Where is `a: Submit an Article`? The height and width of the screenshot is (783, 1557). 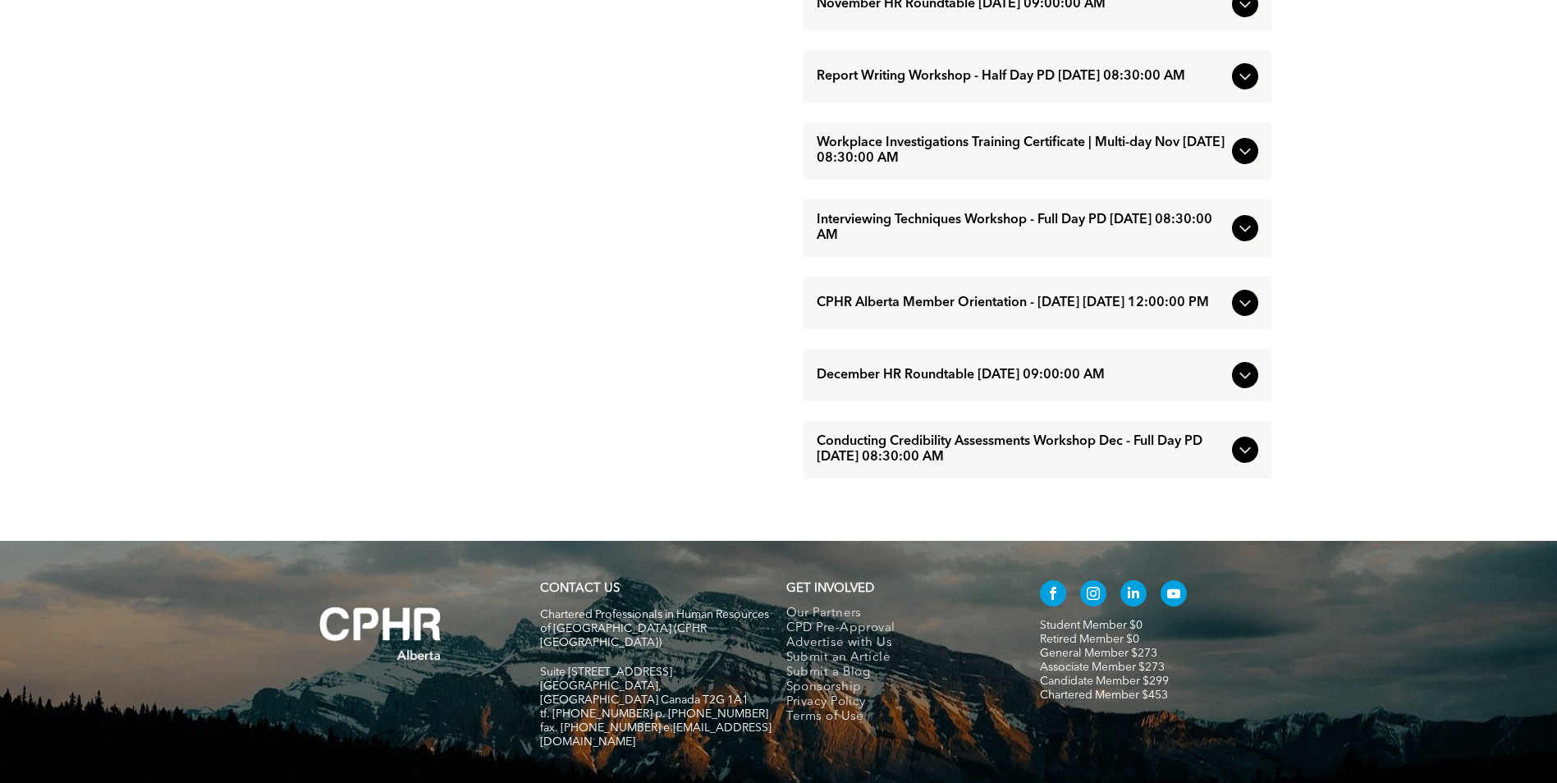 a: Submit an Article is located at coordinates (896, 658).